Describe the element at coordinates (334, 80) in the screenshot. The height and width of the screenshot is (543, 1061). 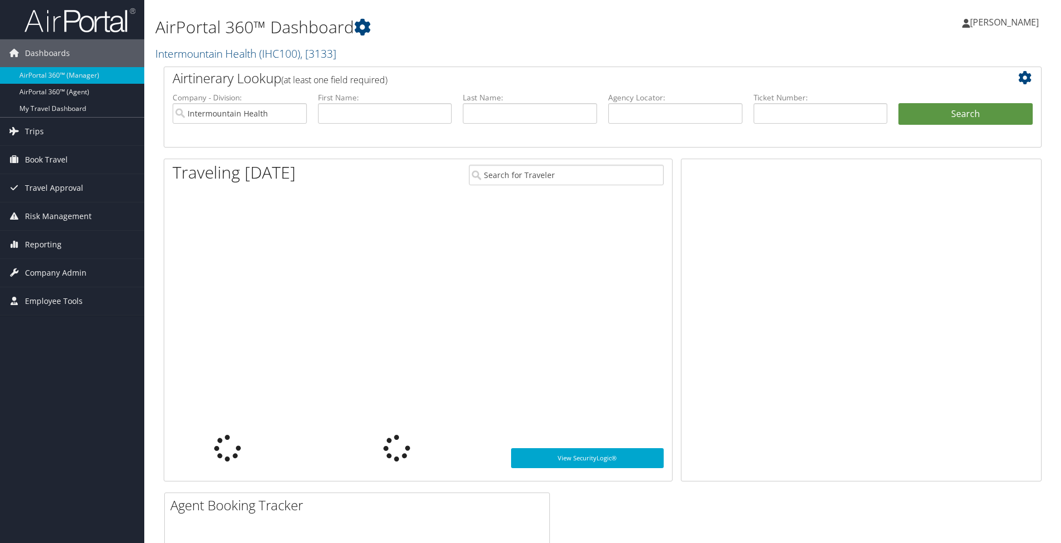
I see `span: (at least one field required)` at that location.